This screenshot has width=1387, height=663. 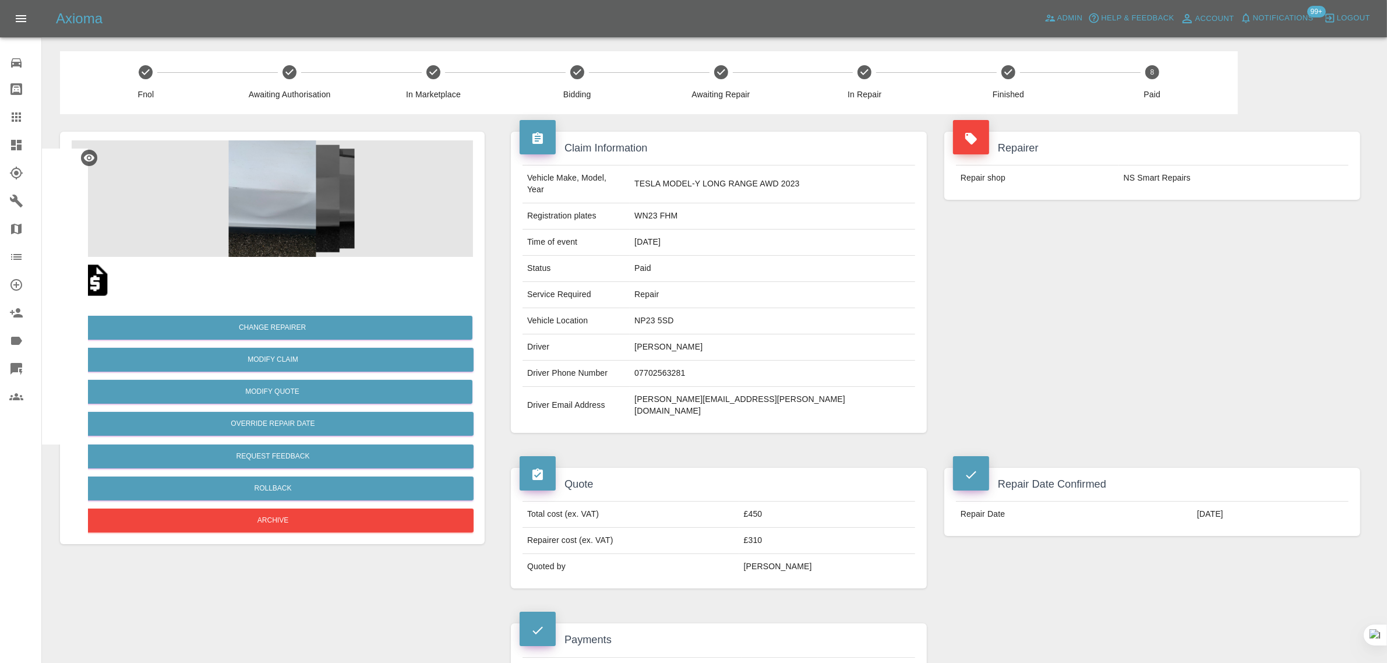 What do you see at coordinates (631, 567) in the screenshot?
I see `td: Quoted by` at bounding box center [631, 567].